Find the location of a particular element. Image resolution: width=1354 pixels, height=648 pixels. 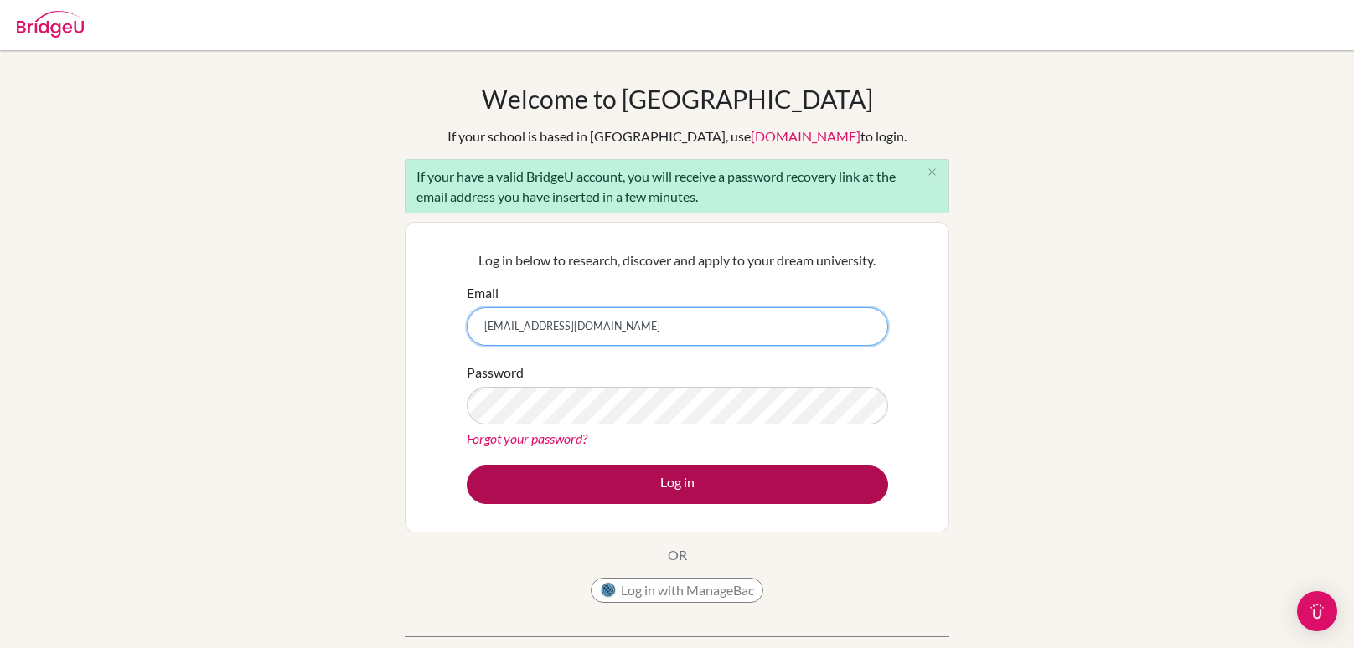

p: Log in below to research, discover and apply to your dream university. is located at coordinates (677, 261).